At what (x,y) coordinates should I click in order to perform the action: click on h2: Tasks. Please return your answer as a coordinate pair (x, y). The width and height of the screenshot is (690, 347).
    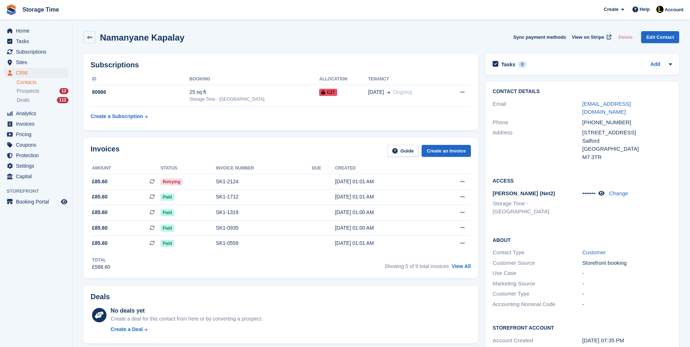
    Looking at the image, I should click on (509, 65).